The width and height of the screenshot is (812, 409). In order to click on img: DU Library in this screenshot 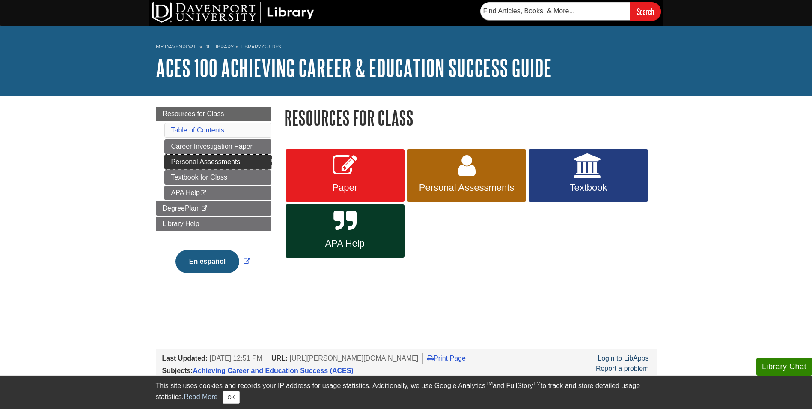, I will do `click(233, 12)`.